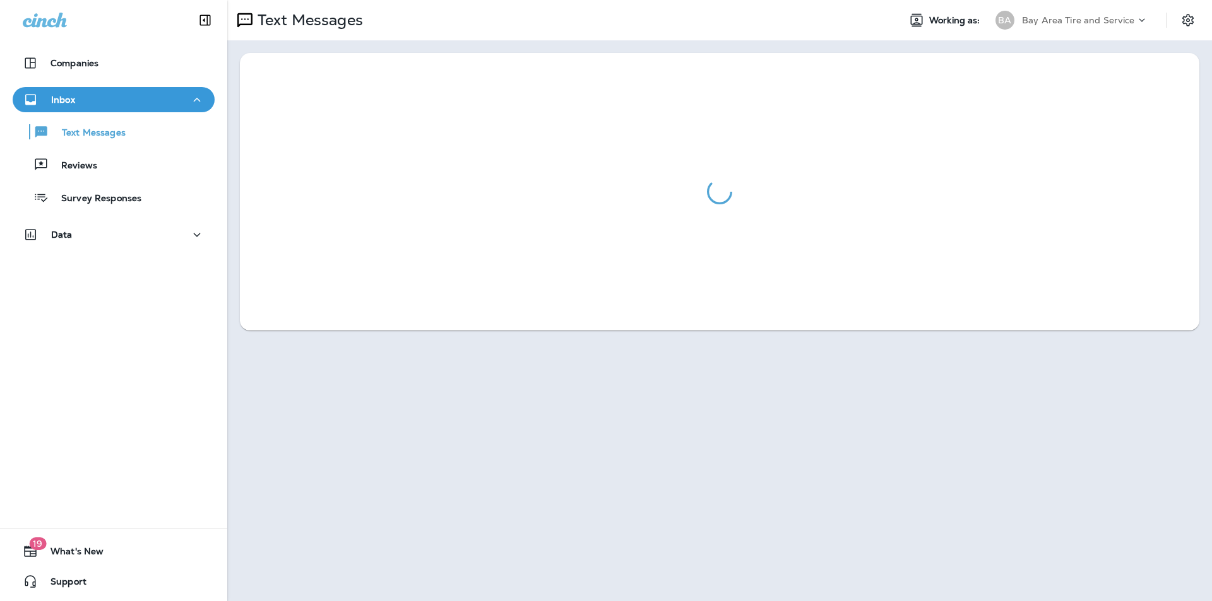 This screenshot has height=601, width=1212. What do you see at coordinates (1188, 20) in the screenshot?
I see `button: Settings` at bounding box center [1188, 20].